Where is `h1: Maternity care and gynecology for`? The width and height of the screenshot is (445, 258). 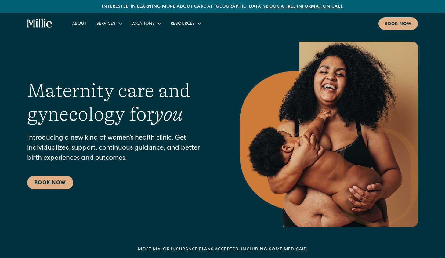
h1: Maternity care and gynecology for is located at coordinates (121, 102).